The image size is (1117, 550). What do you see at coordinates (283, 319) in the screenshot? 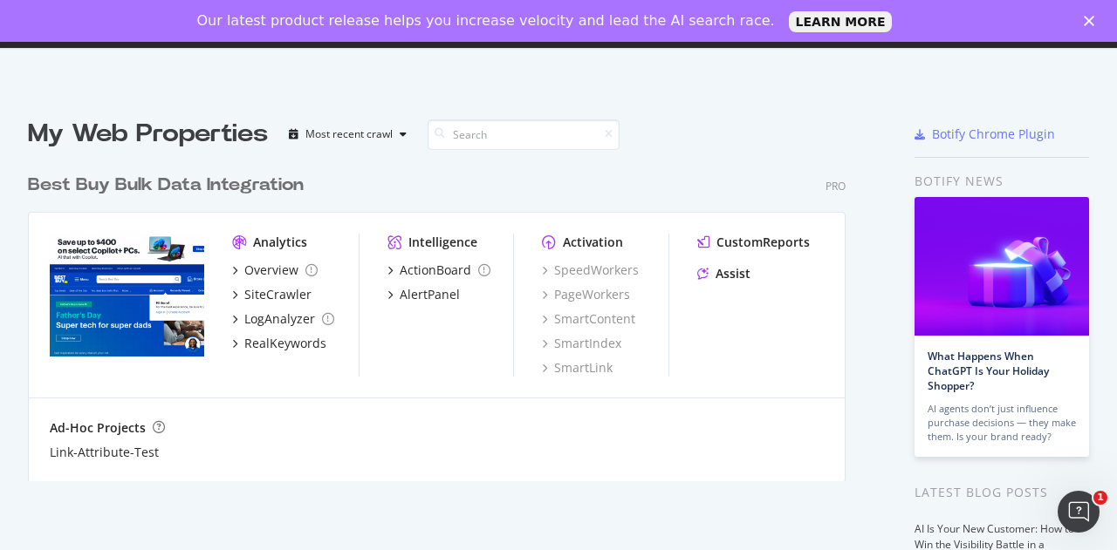
I see `a: LogAnalyzer` at bounding box center [283, 319].